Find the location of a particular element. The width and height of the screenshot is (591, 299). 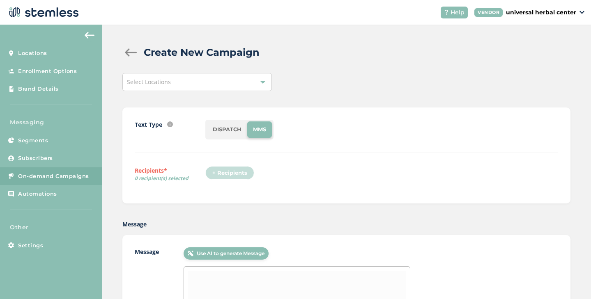

span: Settings is located at coordinates (30, 246).